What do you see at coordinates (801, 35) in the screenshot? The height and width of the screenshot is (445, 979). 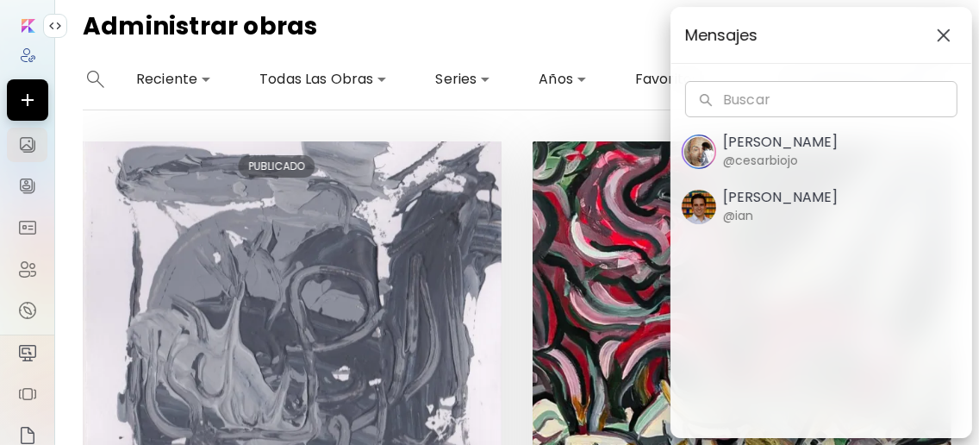 I see `span: Mensajes` at bounding box center [801, 35].